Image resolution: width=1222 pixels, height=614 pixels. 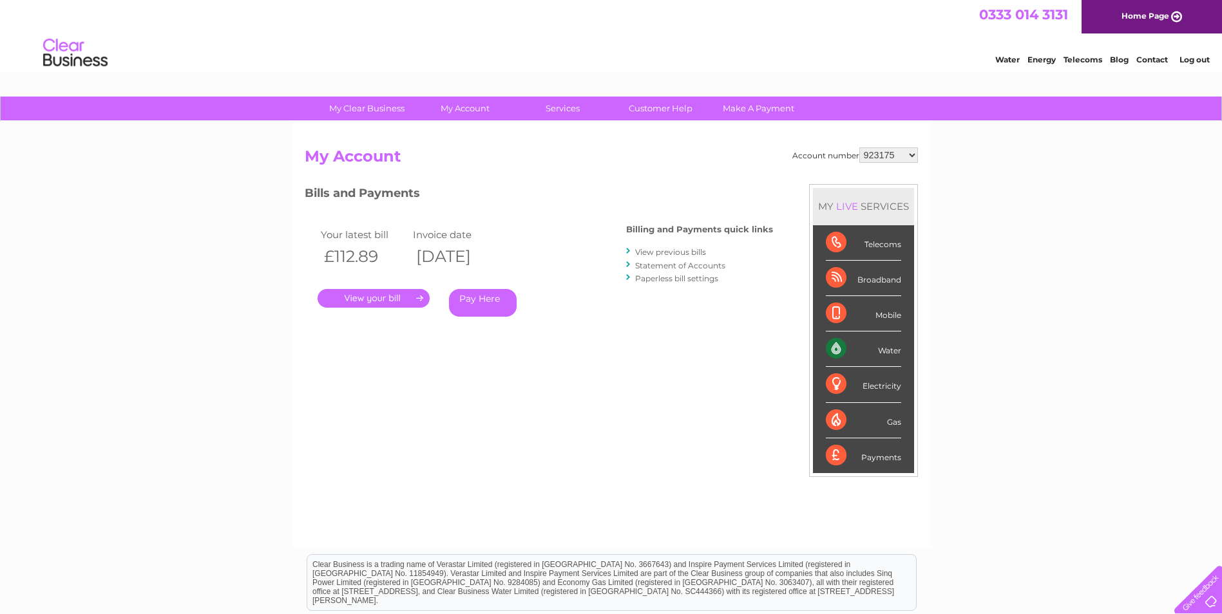 I want to click on th: £112.89, so click(x=364, y=256).